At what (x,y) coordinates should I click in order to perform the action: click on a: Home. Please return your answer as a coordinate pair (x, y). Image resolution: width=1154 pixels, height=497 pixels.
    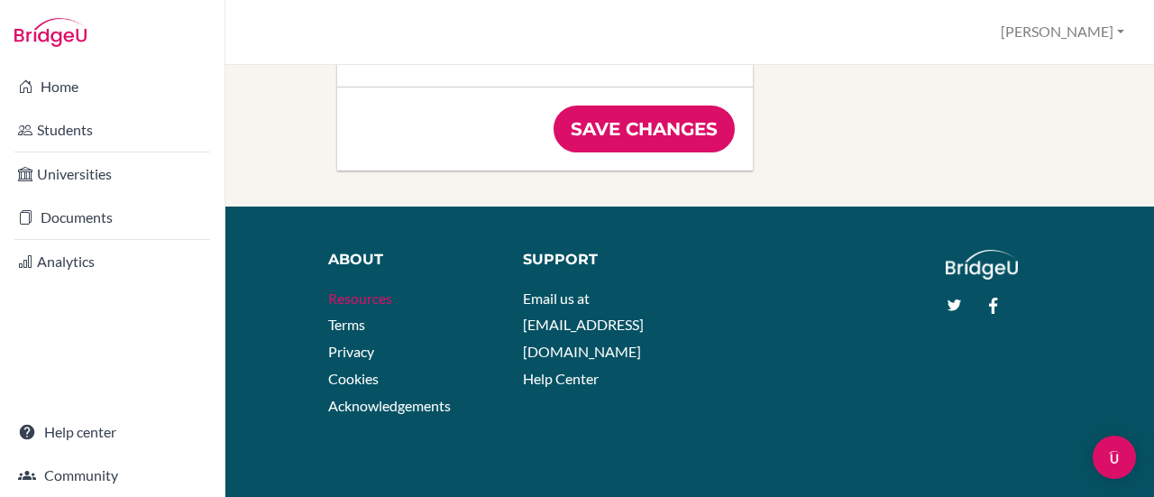
    Looking at the image, I should click on (112, 87).